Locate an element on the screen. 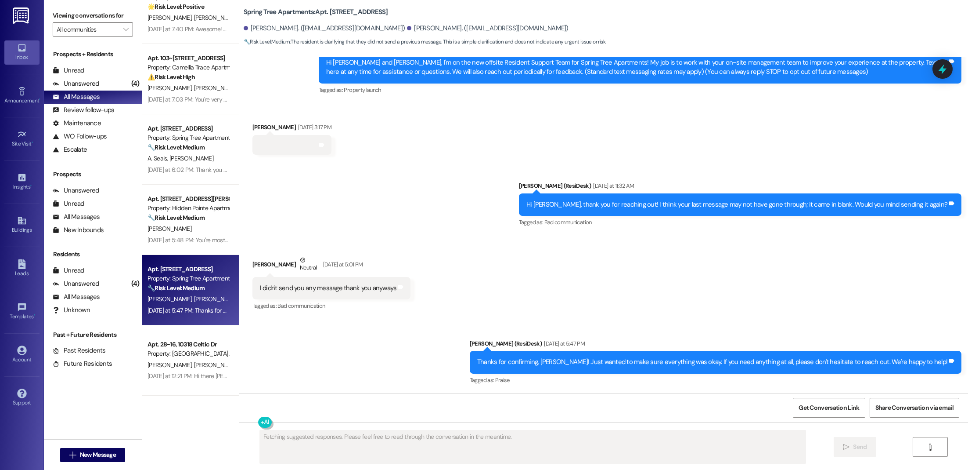 This screenshot has width=968, height=470. div: Past Residents is located at coordinates (79, 350).